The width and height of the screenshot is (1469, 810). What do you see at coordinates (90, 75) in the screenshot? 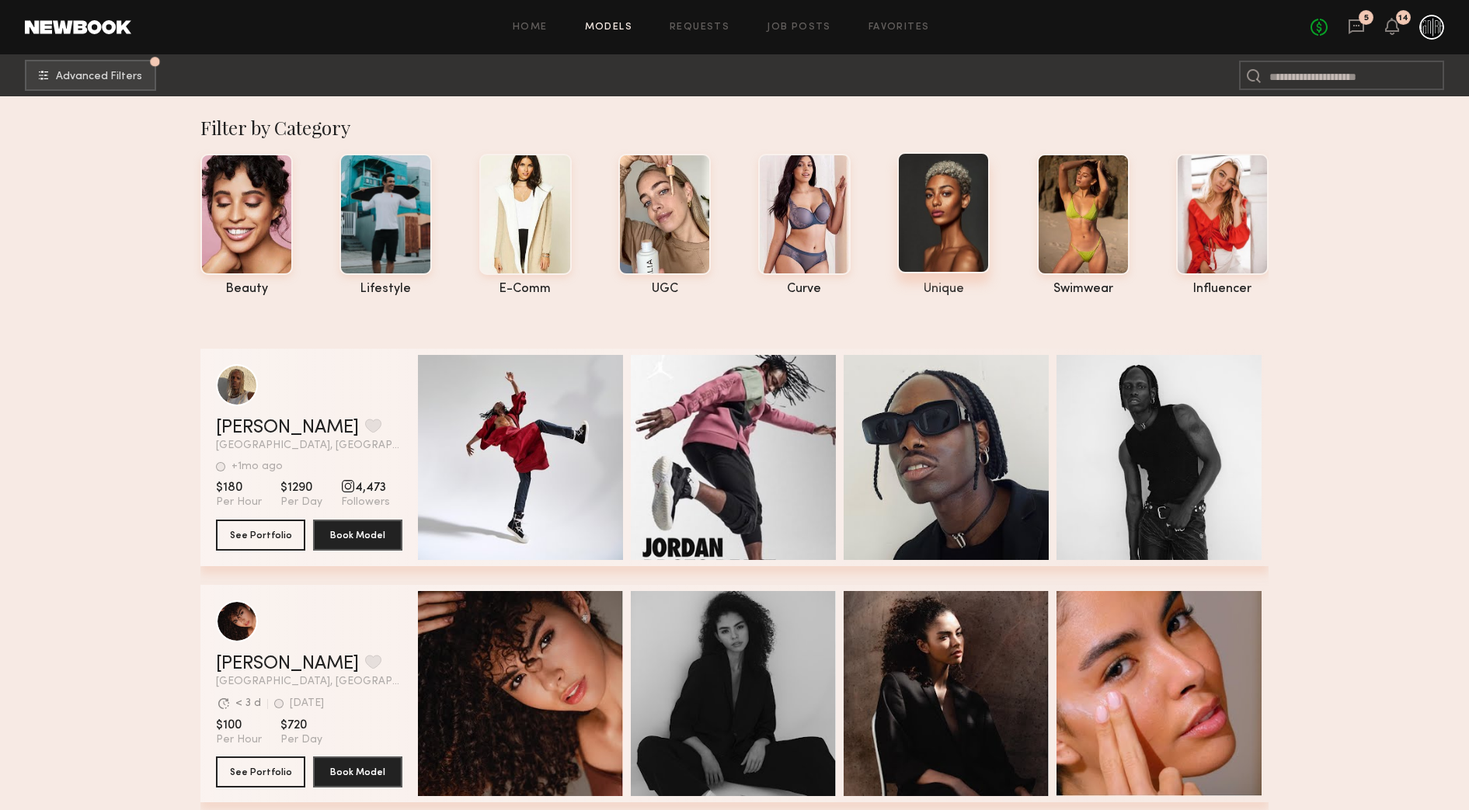
I see `button: Advanced Filters` at bounding box center [90, 75].